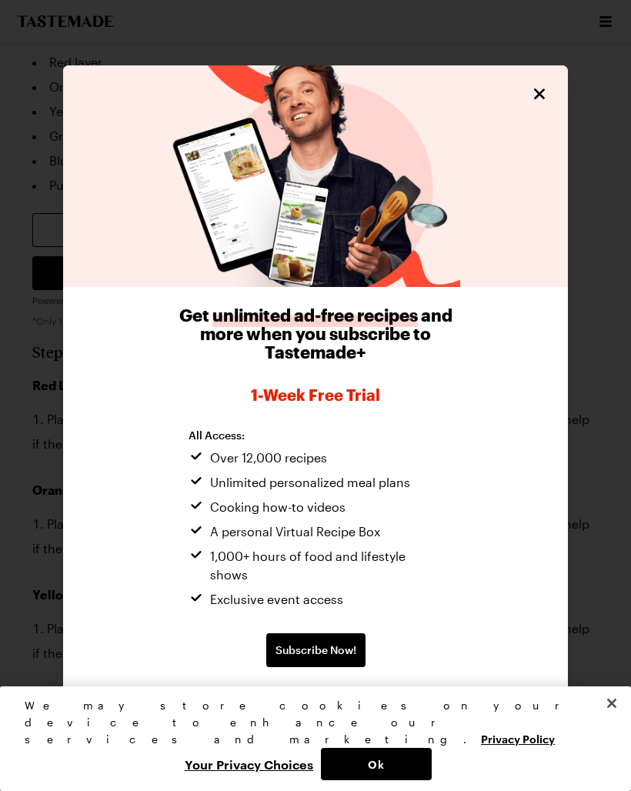 The width and height of the screenshot is (631, 791). Describe the element at coordinates (326, 565) in the screenshot. I see `span: 1,000+ hours of food and lifestyle shows` at that location.